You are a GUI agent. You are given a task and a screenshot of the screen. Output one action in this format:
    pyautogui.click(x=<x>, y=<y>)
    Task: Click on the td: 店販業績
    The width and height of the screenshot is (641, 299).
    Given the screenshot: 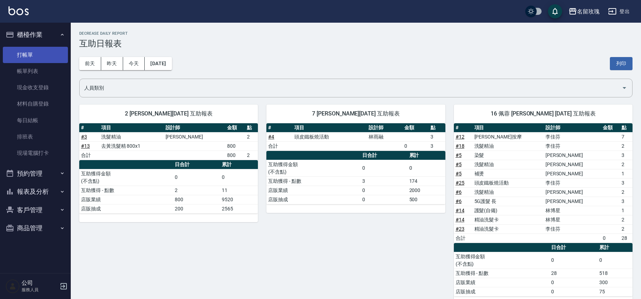 What is the action you would take?
    pyautogui.click(x=313, y=190)
    